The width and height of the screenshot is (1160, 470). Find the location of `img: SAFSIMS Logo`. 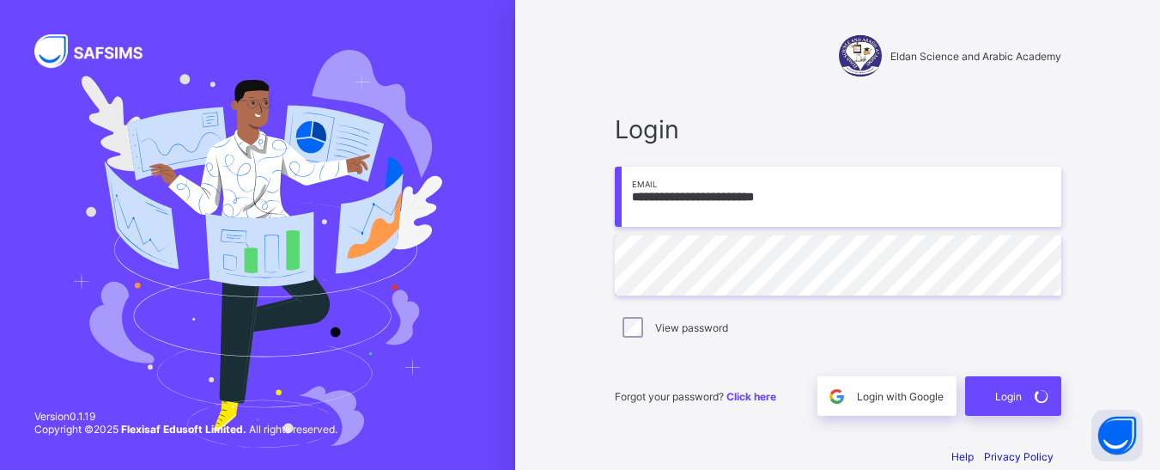

img: SAFSIMS Logo is located at coordinates (99, 51).